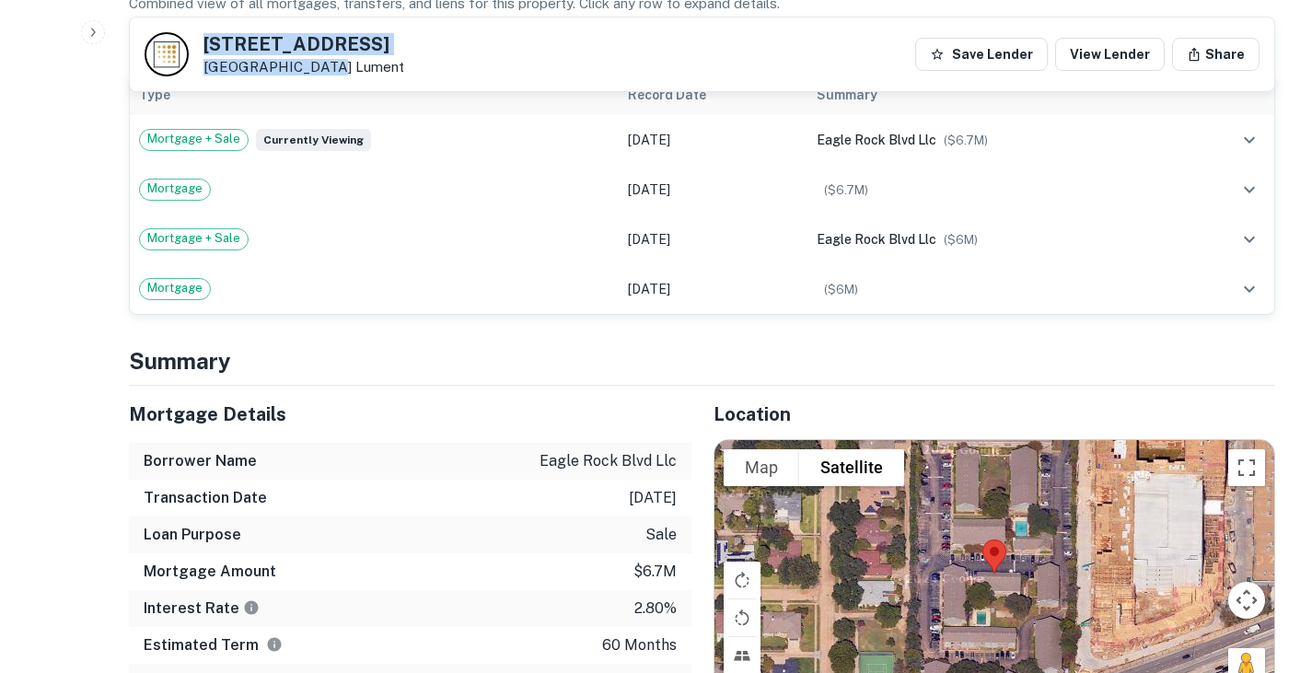  What do you see at coordinates (313, 140) in the screenshot?
I see `span: Currently viewing` at bounding box center [313, 140].